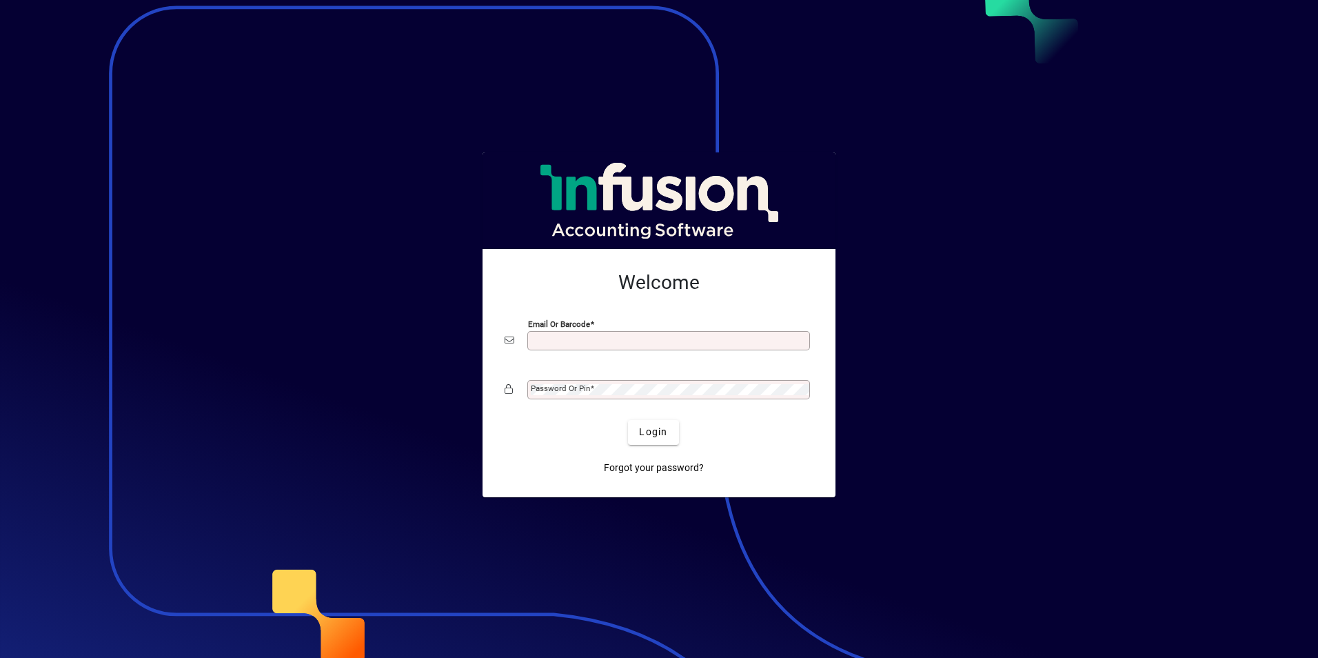 The width and height of the screenshot is (1318, 658). What do you see at coordinates (653, 432) in the screenshot?
I see `button: Login` at bounding box center [653, 432].